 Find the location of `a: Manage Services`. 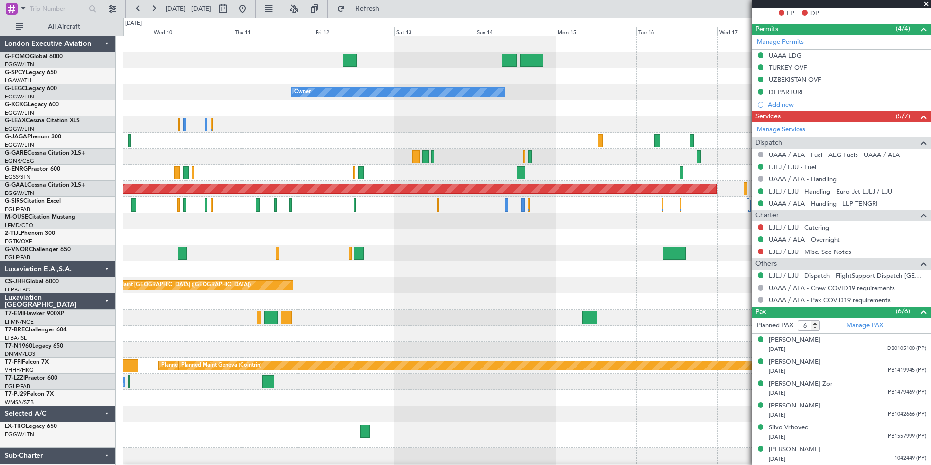

a: Manage Services is located at coordinates (781, 130).